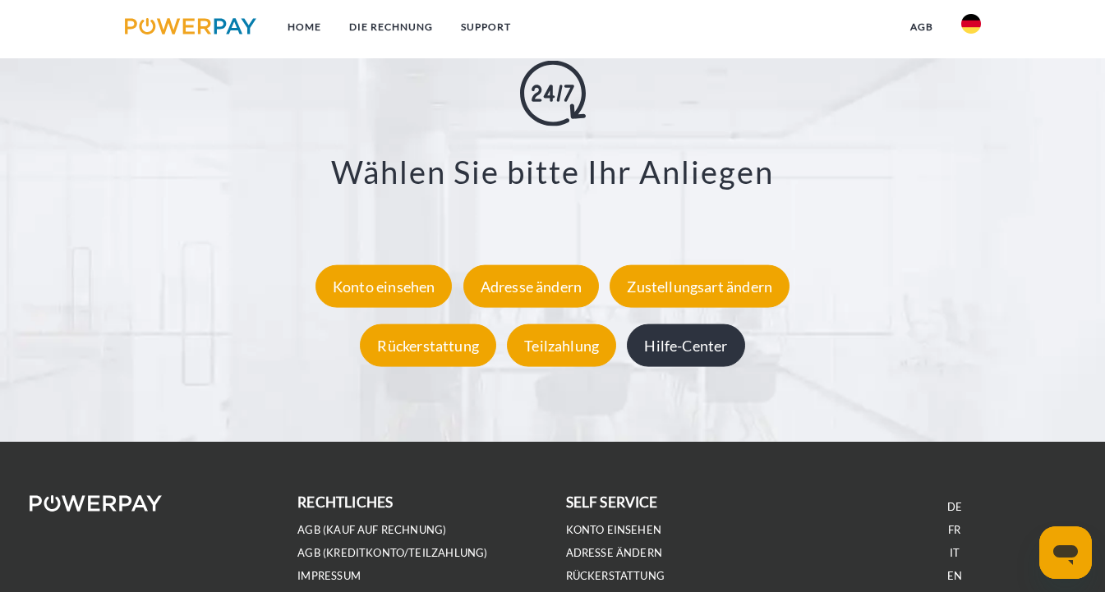 The height and width of the screenshot is (592, 1105). What do you see at coordinates (95, 504) in the screenshot?
I see `img: logo-powerpay-white.svg` at bounding box center [95, 504].